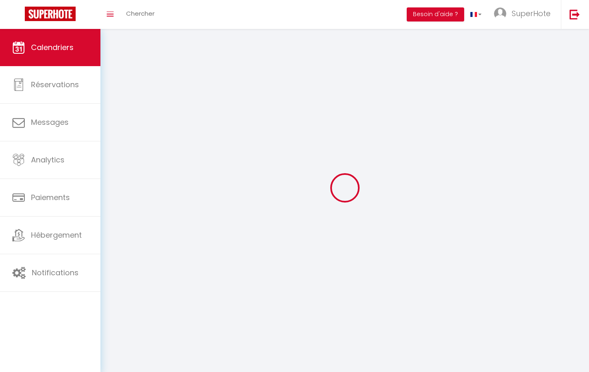 Image resolution: width=589 pixels, height=372 pixels. What do you see at coordinates (531, 13) in the screenshot?
I see `span: SuperHote` at bounding box center [531, 13].